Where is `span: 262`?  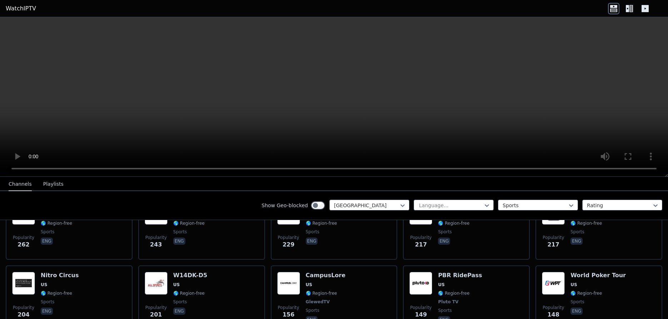 span: 262 is located at coordinates (23, 245).